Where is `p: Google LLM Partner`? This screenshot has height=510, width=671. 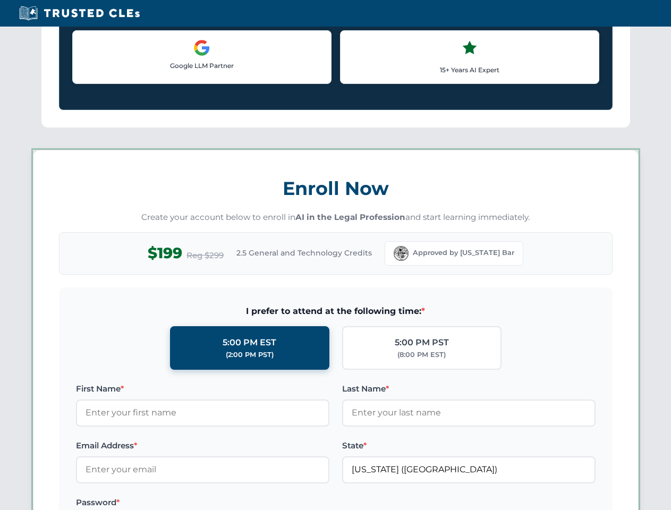 p: Google LLM Partner is located at coordinates (202, 65).